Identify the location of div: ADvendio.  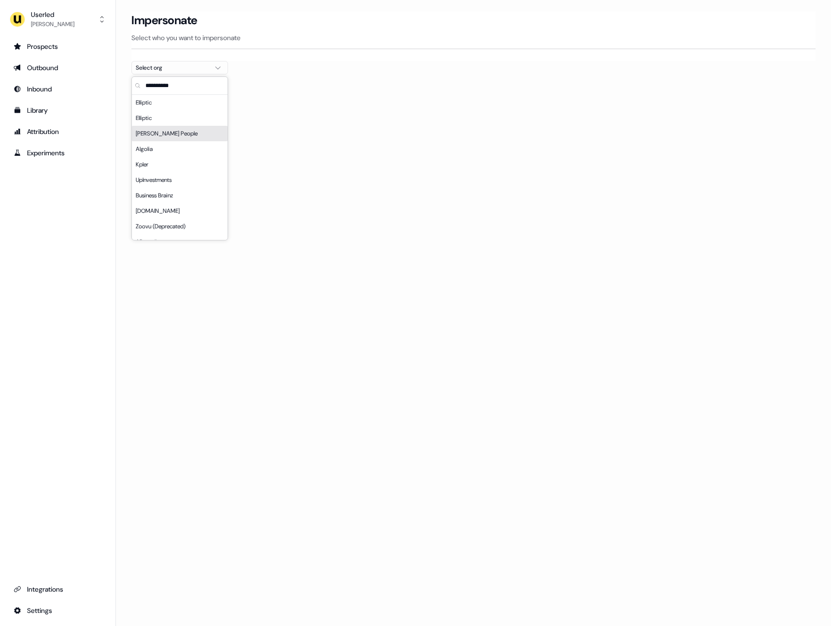
(180, 242).